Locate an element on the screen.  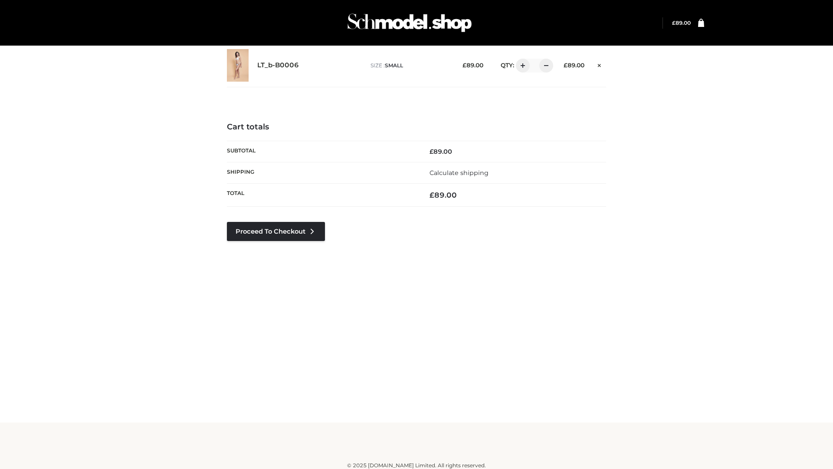
h4: Cart totals is located at coordinates (417, 127).